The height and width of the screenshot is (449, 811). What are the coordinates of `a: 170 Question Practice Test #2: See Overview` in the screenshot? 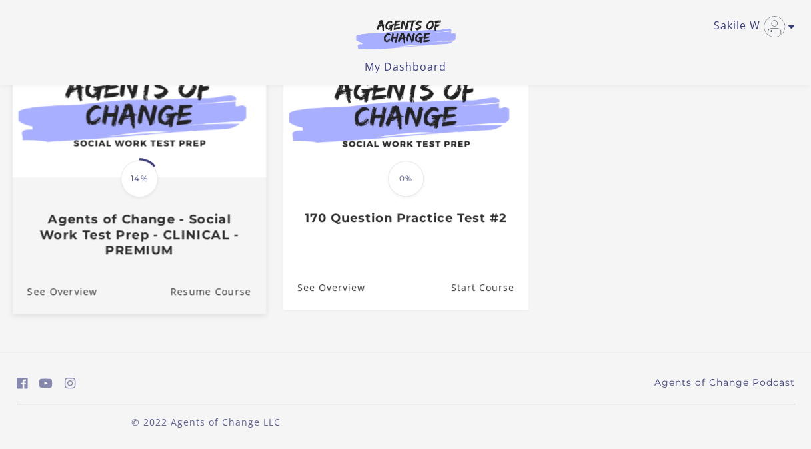 It's located at (324, 287).